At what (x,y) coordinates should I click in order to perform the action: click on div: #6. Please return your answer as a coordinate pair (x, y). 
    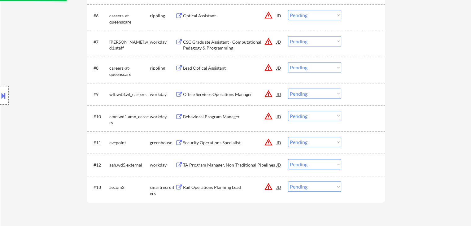
    Looking at the image, I should click on (99, 16).